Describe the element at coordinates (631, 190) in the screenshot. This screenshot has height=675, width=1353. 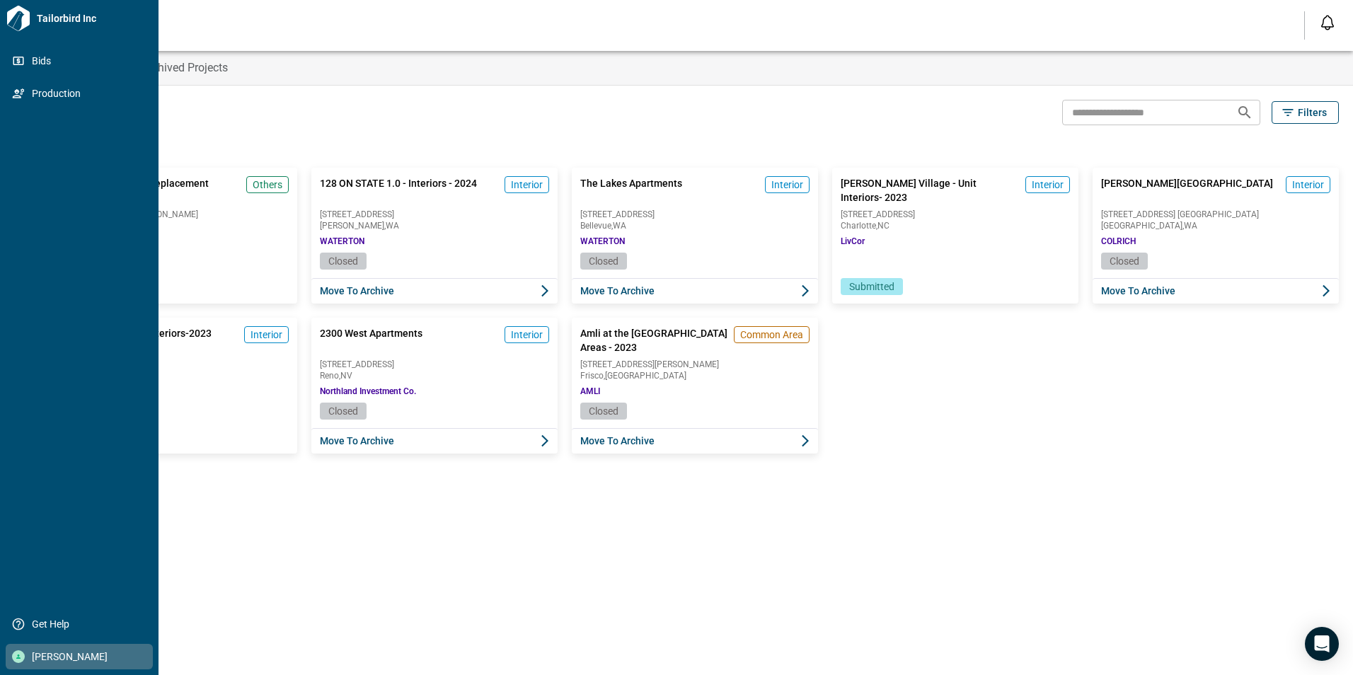
I see `span: The Lakes Apartments` at that location.